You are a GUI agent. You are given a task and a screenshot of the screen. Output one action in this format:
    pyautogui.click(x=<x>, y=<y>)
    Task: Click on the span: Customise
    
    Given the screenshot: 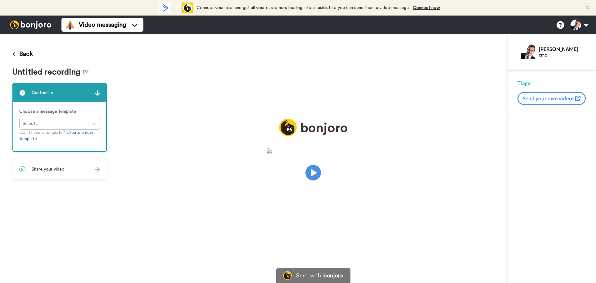 What is the action you would take?
    pyautogui.click(x=42, y=93)
    